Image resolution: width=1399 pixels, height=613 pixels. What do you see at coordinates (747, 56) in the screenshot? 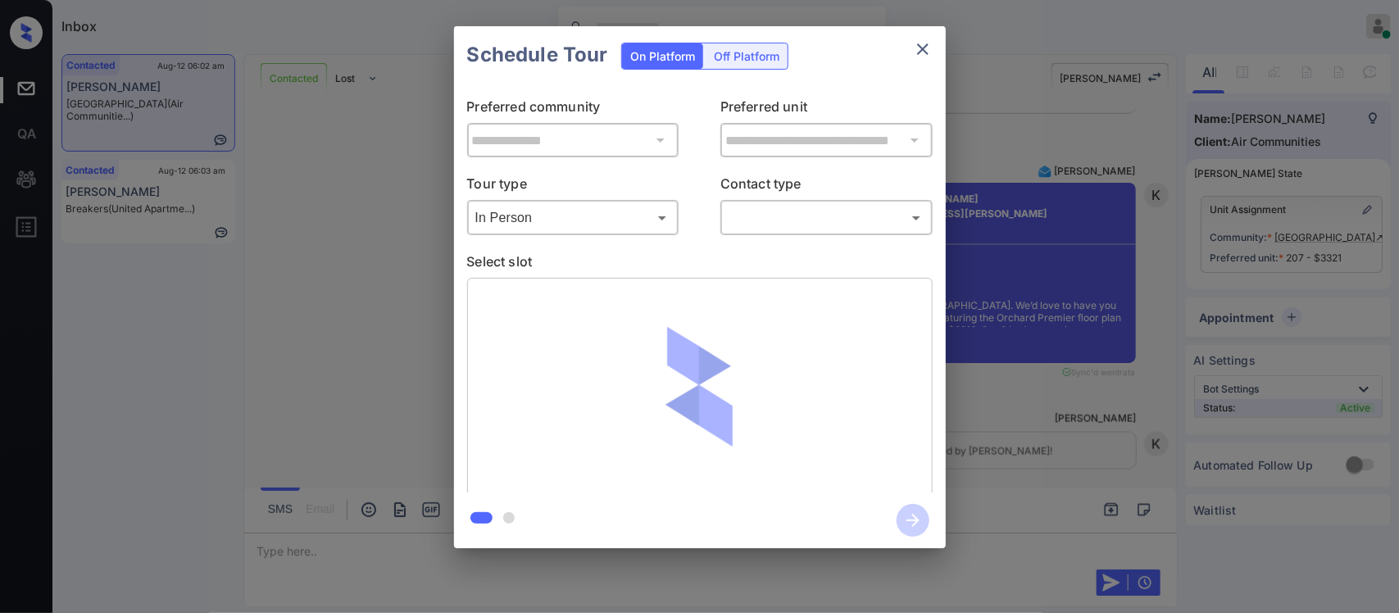
I see `div: Off Platform` at bounding box center [747, 56].